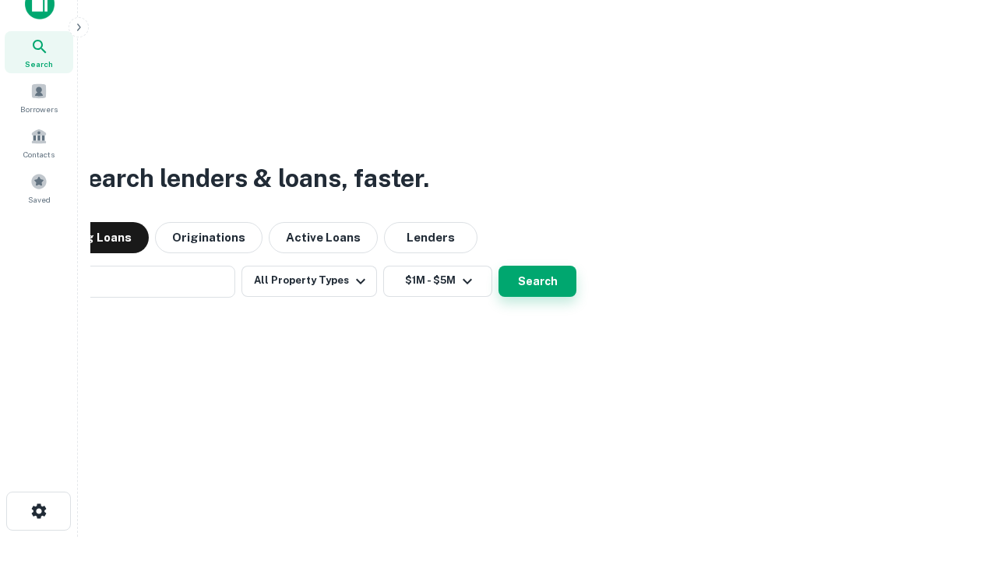 The width and height of the screenshot is (997, 561). What do you see at coordinates (958, 473) in the screenshot?
I see `div: Chat Widget` at bounding box center [958, 473].